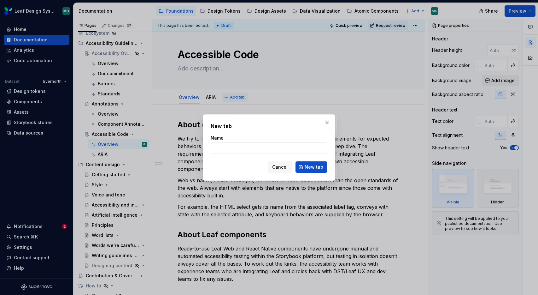 The width and height of the screenshot is (538, 295). I want to click on button: New tab, so click(311, 167).